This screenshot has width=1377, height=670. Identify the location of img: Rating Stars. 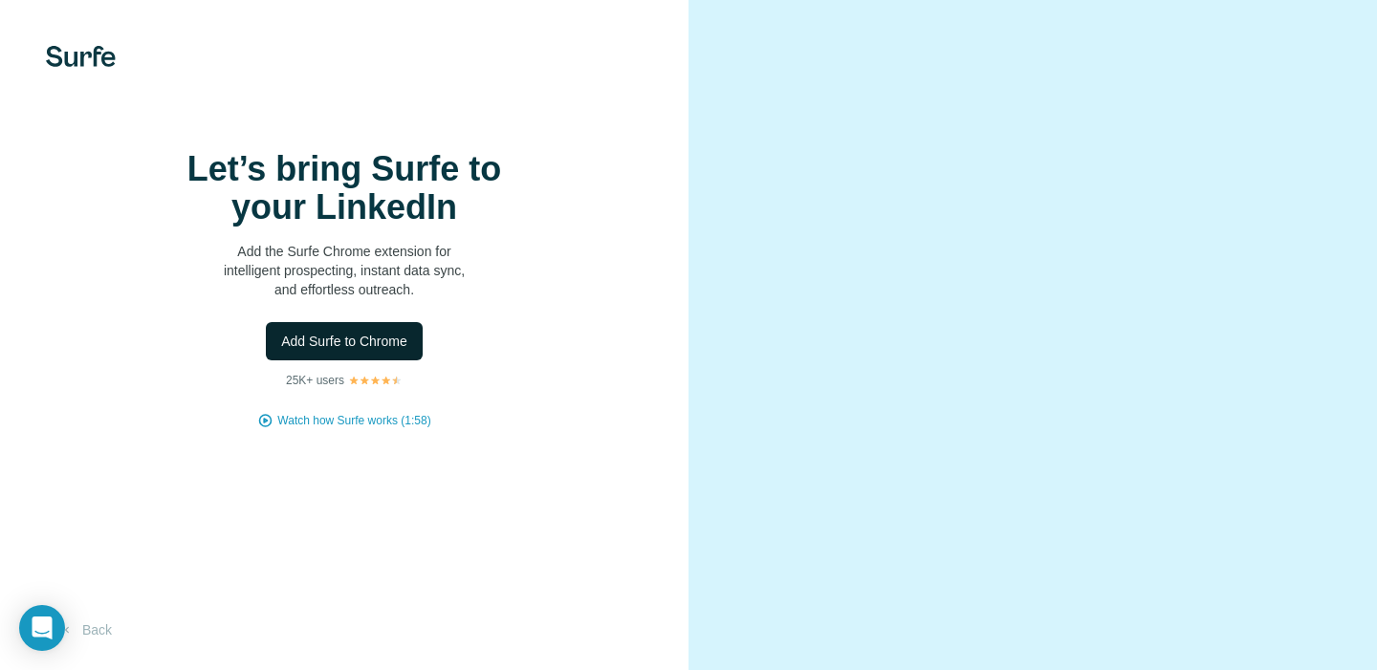
(375, 381).